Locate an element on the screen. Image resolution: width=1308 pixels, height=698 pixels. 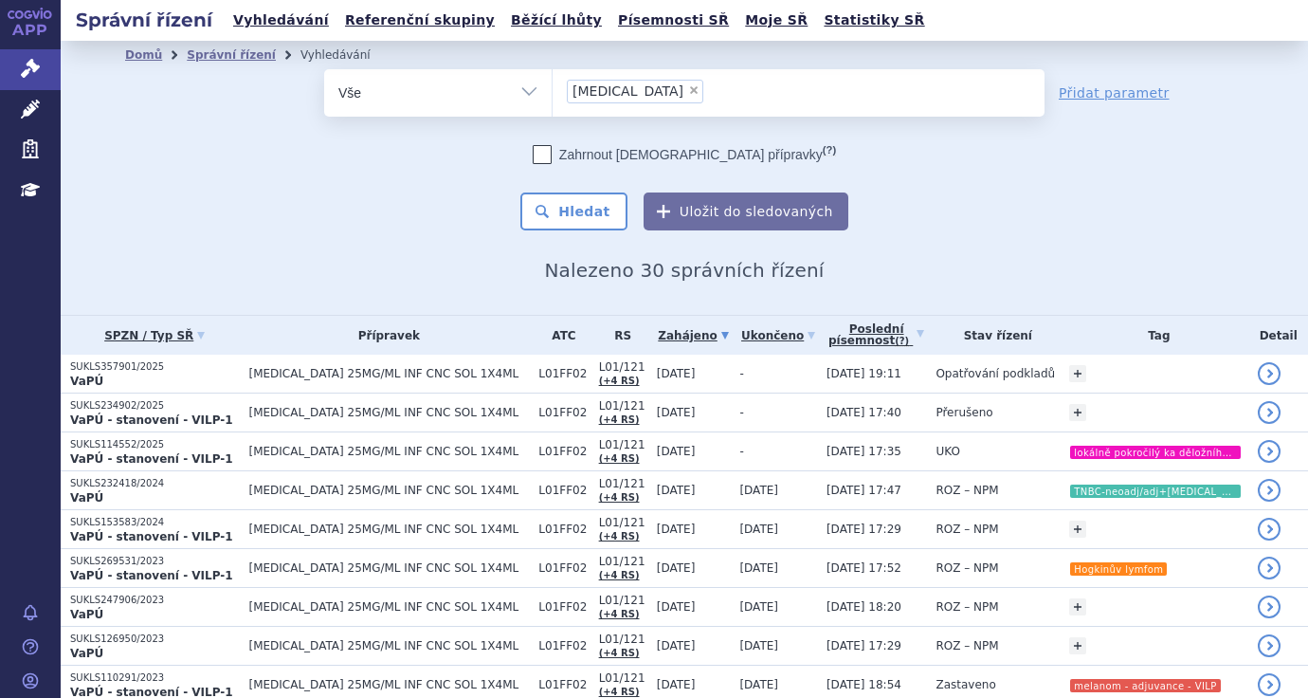
span: Zastaveno is located at coordinates (965, 685).